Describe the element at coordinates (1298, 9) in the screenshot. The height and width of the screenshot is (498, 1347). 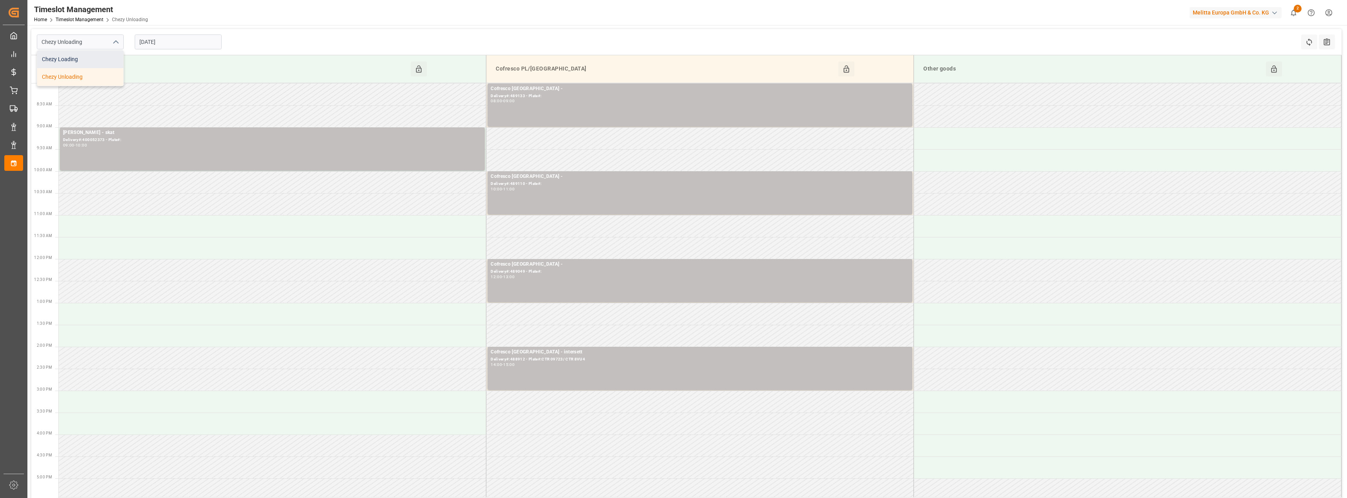
I see `span: 2` at that location.